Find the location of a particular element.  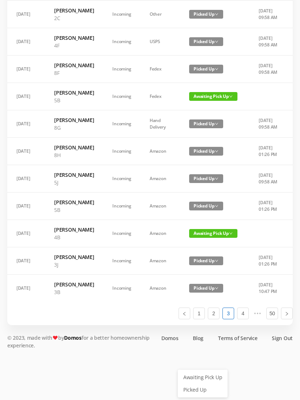

p: 8F is located at coordinates (74, 73).